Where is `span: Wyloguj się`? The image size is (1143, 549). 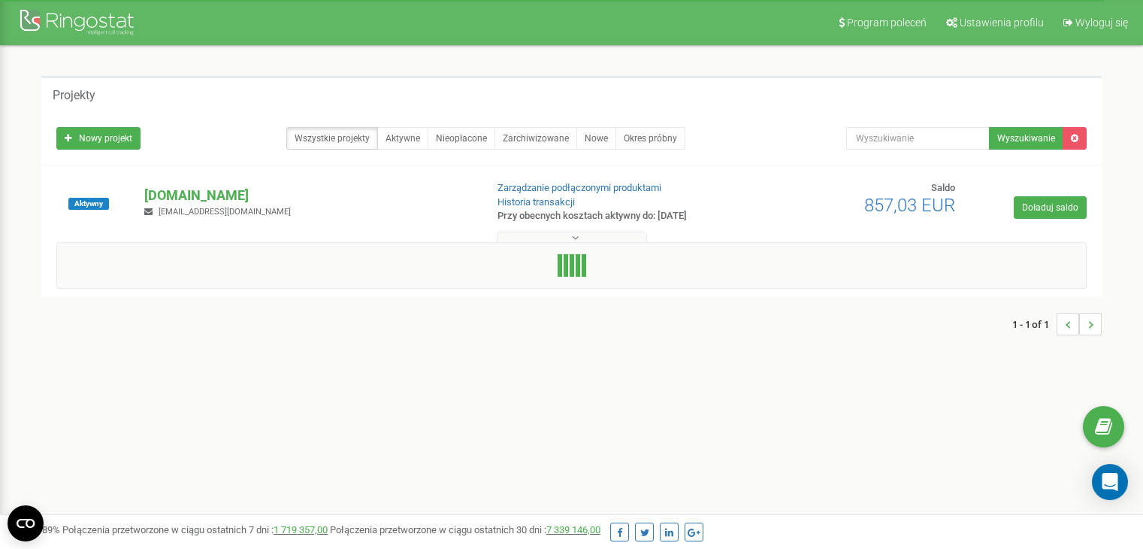 span: Wyloguj się is located at coordinates (1102, 23).